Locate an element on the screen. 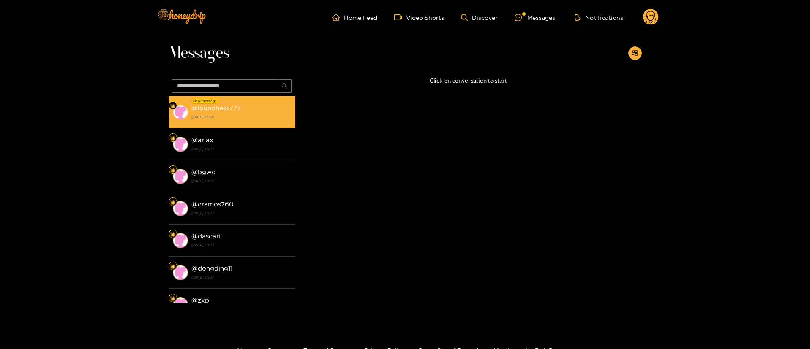 The image size is (810, 349). span: video-camera is located at coordinates (400, 17).